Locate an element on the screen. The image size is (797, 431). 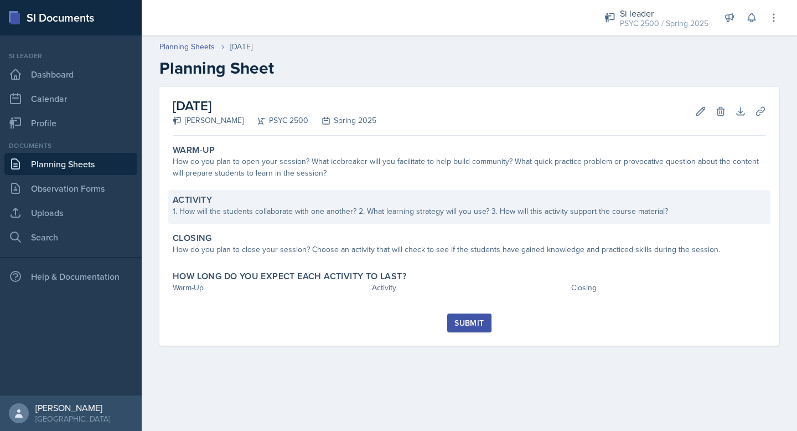
div: PSYC 2500 is located at coordinates (276, 120).